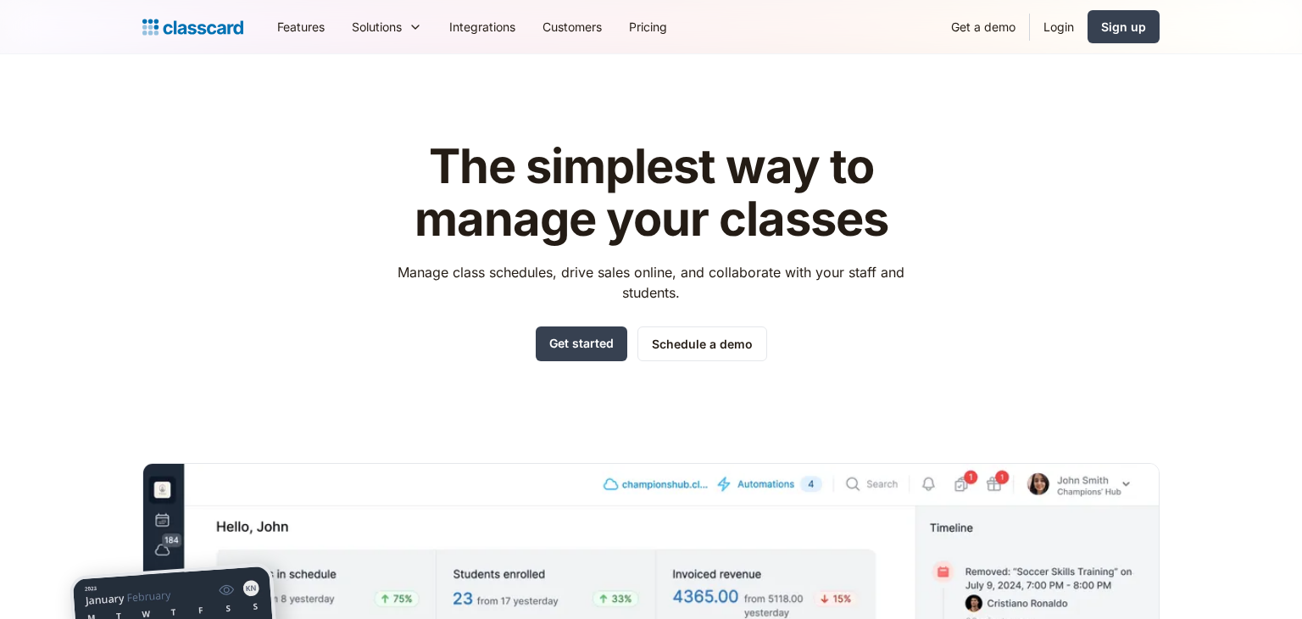 This screenshot has width=1302, height=619. I want to click on a: Integrations, so click(482, 26).